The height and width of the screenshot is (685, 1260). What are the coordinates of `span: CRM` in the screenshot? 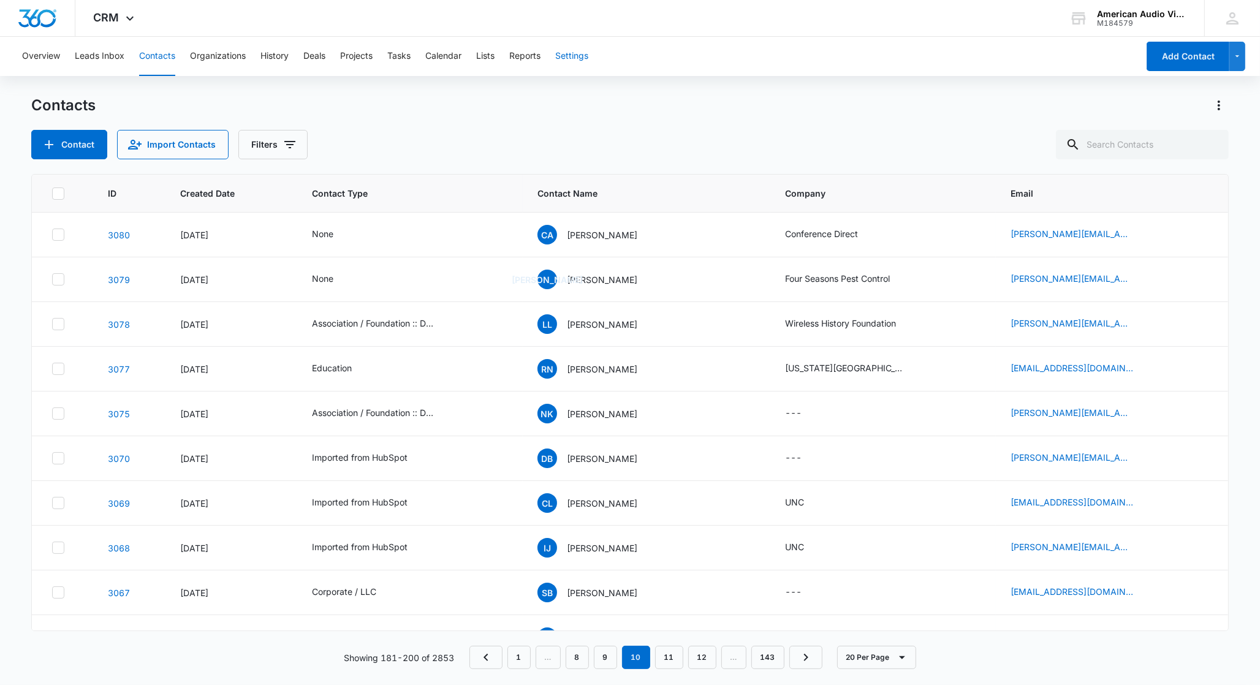 It's located at (107, 17).